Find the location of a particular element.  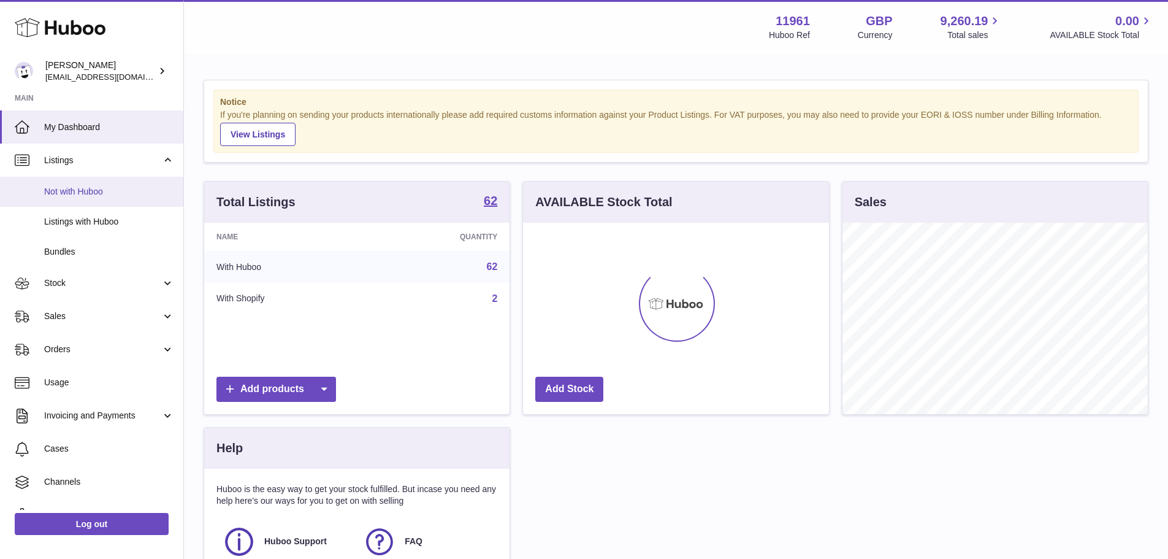

a: 0.00 AVAILABLE Stock Total is located at coordinates (1101, 27).